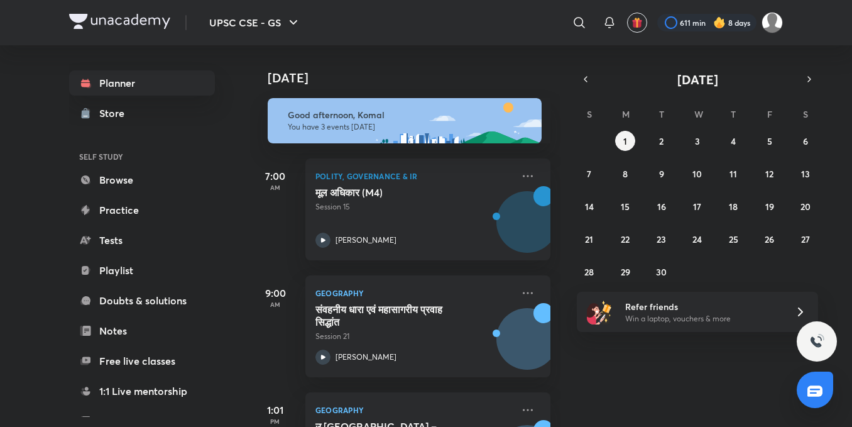  Describe the element at coordinates (142, 391) in the screenshot. I see `a: 1:1 Live mentorship` at that location.